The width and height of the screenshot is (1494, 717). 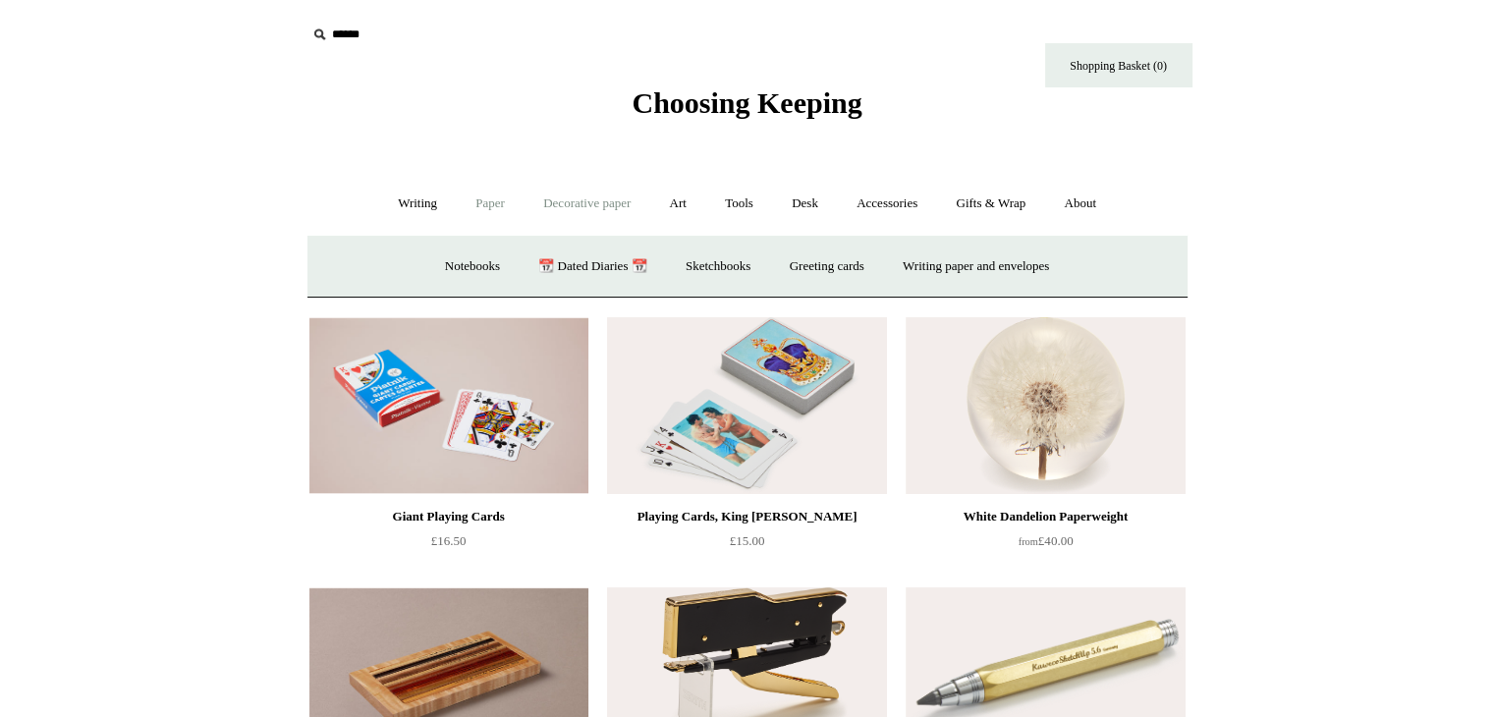 I want to click on a: Art, so click(x=678, y=203).